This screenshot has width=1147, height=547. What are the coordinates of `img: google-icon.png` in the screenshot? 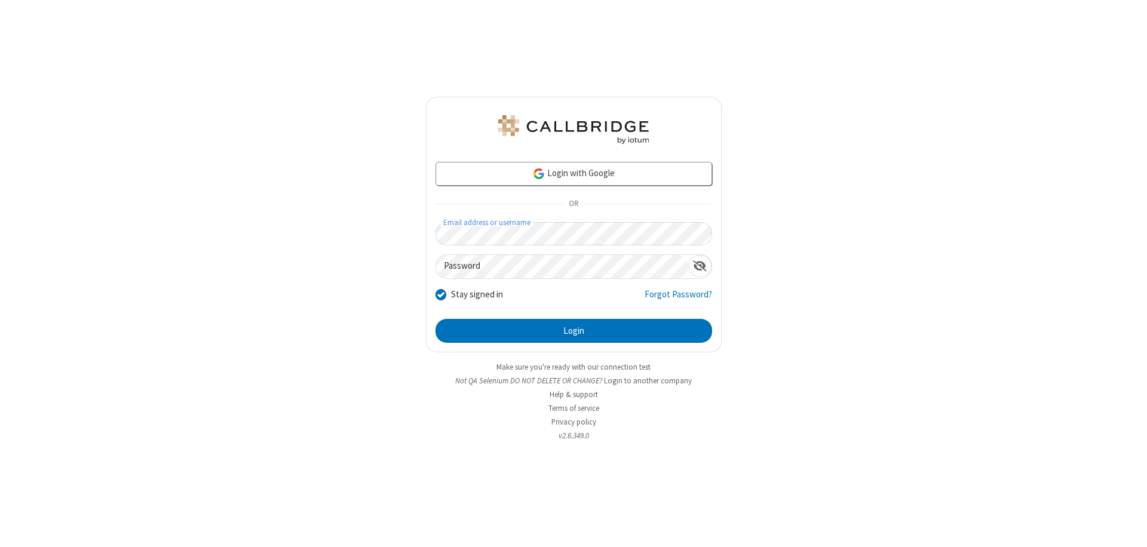 It's located at (539, 174).